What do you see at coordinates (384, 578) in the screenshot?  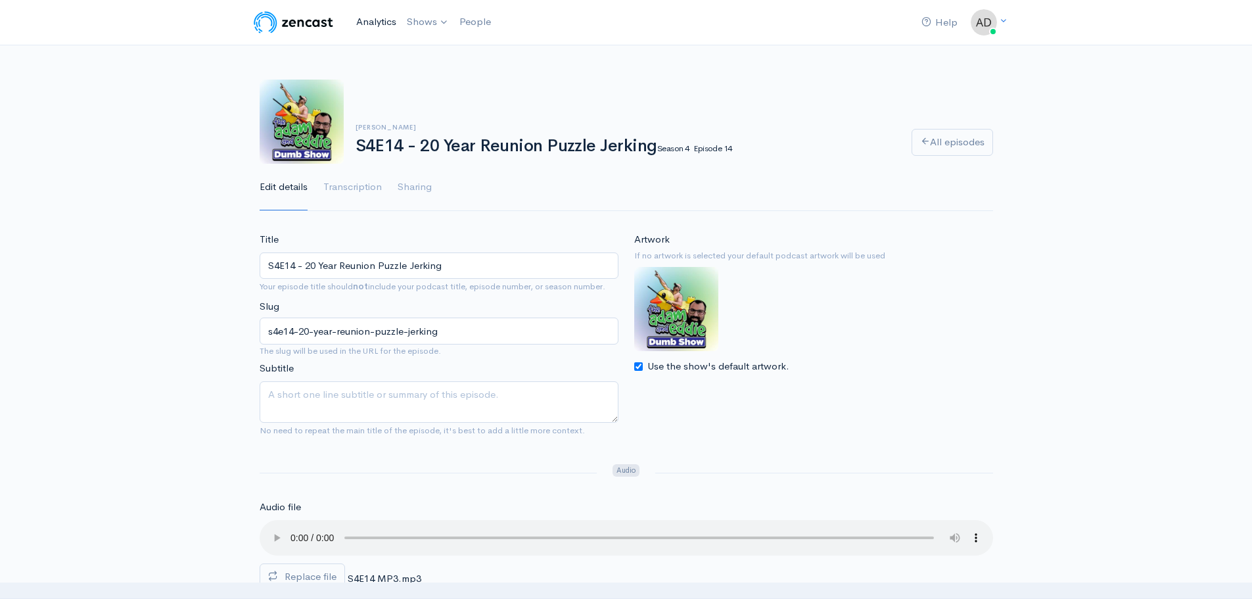 I see `span: S4E14 MP3.mp3` at bounding box center [384, 578].